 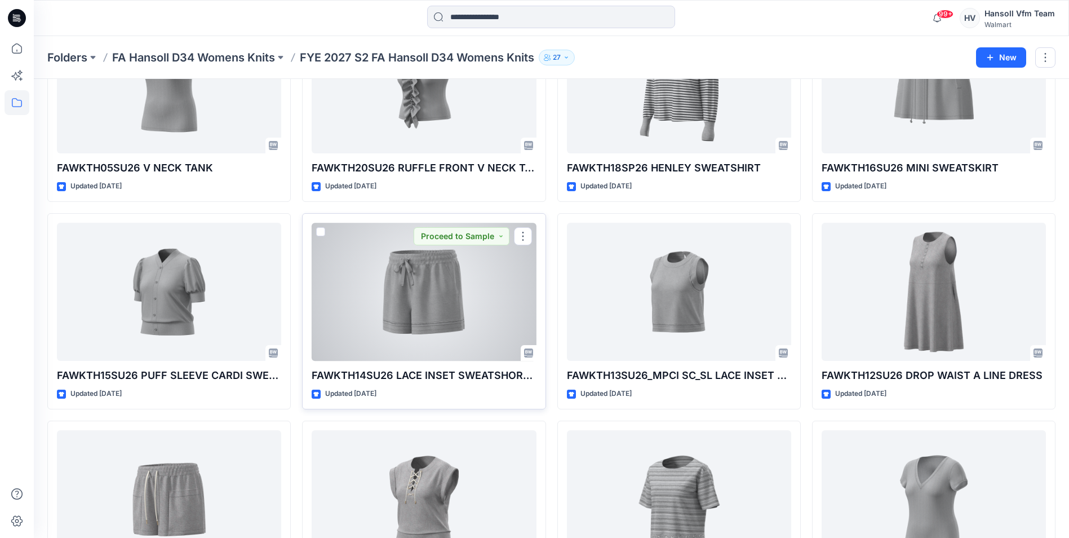 What do you see at coordinates (934, 291) in the screenshot?
I see `a: FAWKTH12SU26 DROP WAIST A LINE DRESS` at bounding box center [934, 291].